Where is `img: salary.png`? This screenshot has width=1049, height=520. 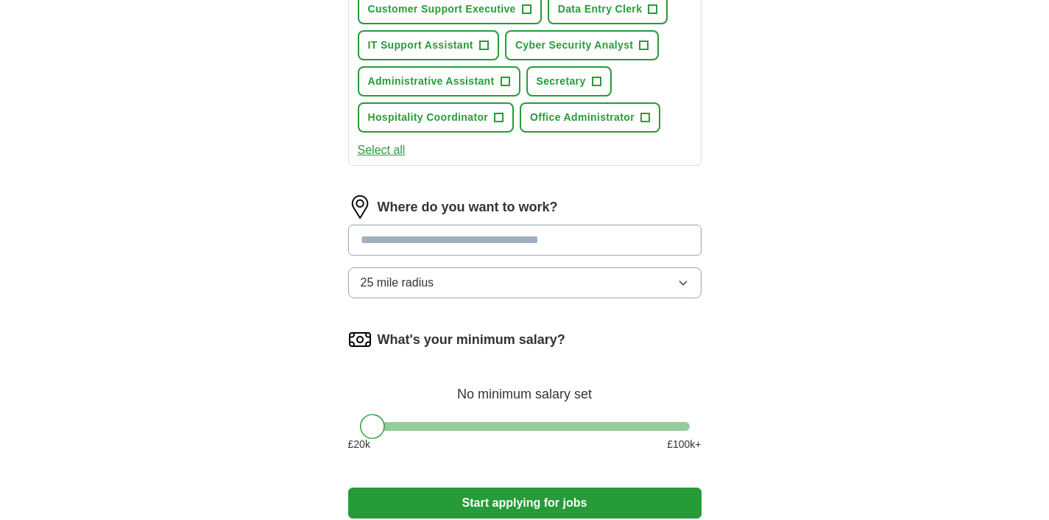 img: salary.png is located at coordinates (360, 339).